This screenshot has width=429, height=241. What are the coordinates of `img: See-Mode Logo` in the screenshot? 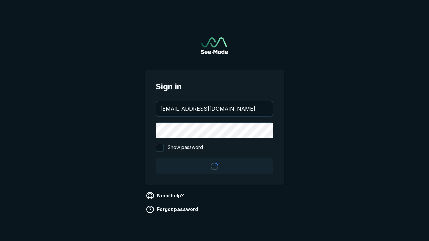 It's located at (214, 46).